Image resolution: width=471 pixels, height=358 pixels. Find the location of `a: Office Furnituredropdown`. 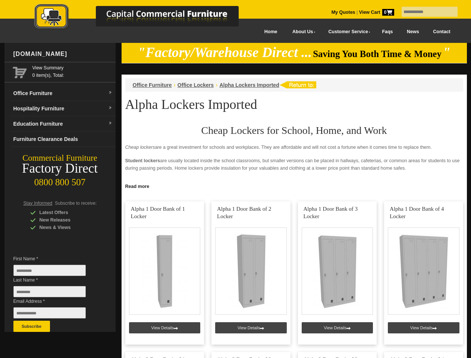

a: Office Furnituredropdown is located at coordinates (63, 93).